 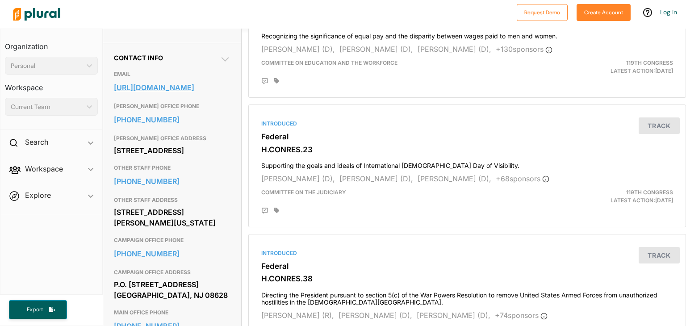 I want to click on a: Log In, so click(x=668, y=12).